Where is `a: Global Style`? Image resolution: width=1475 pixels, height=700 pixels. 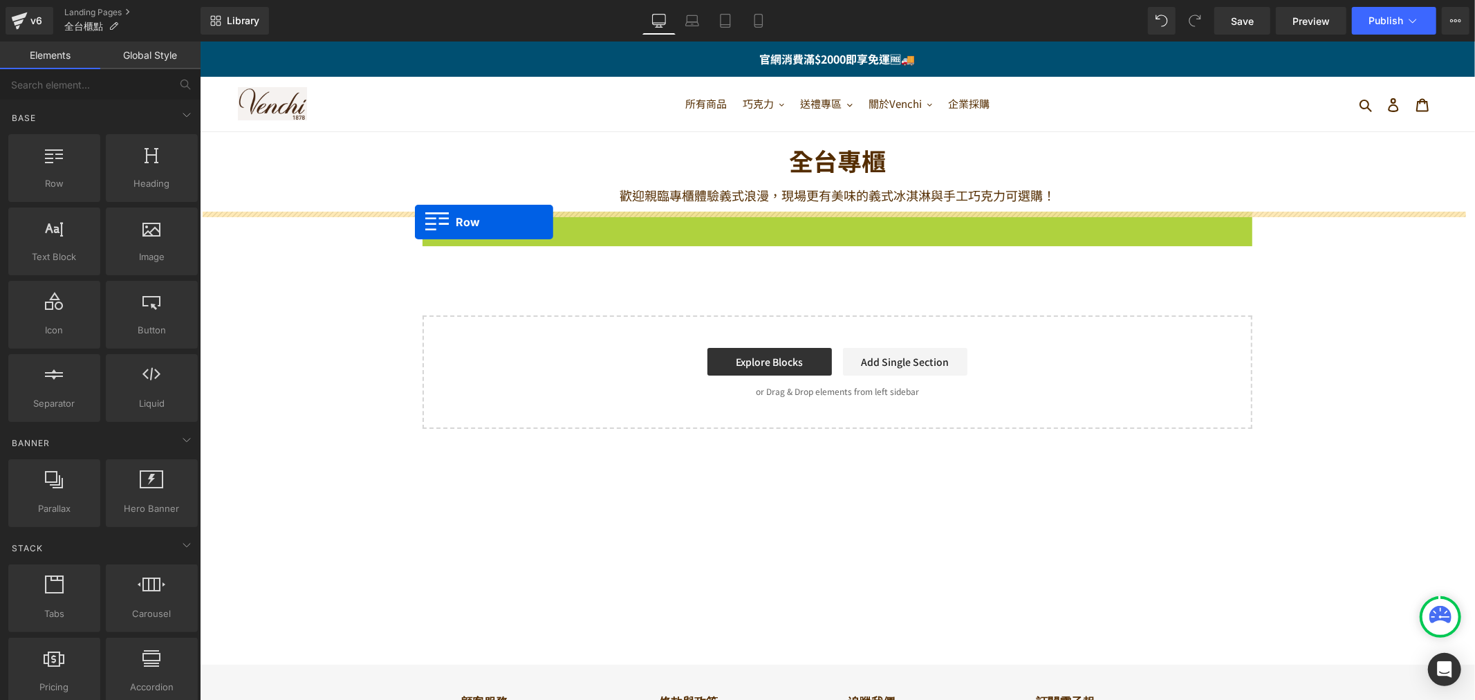
a: Global Style is located at coordinates (150, 55).